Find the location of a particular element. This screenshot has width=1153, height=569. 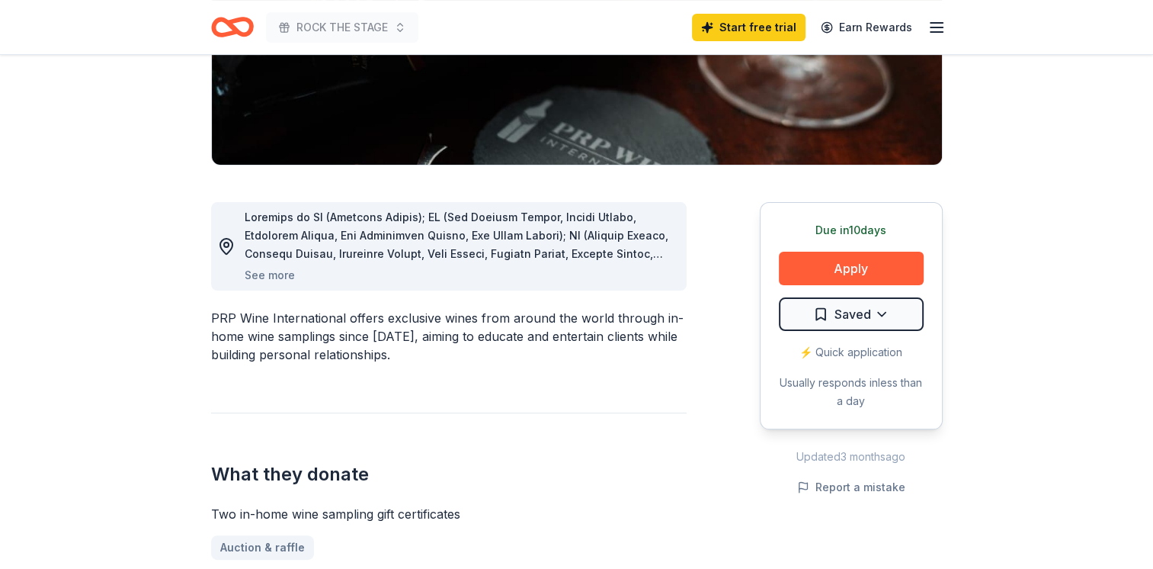

div: ⚡️ Quick application is located at coordinates (851, 352).